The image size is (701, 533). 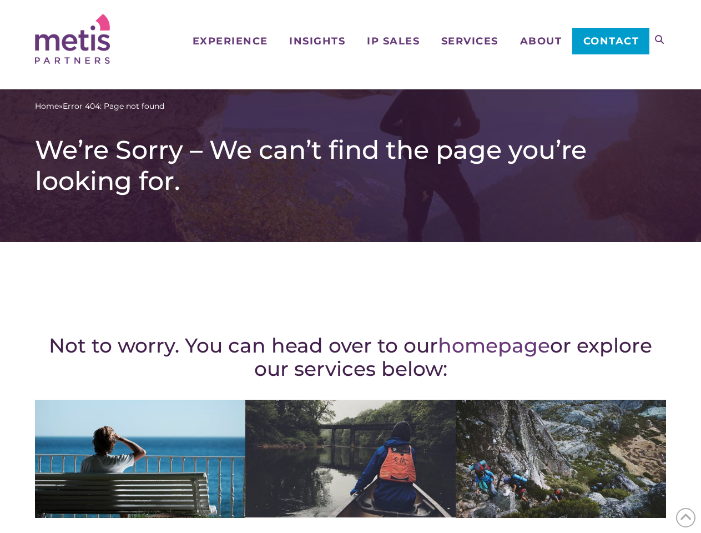 I want to click on a: homepage, so click(x=494, y=345).